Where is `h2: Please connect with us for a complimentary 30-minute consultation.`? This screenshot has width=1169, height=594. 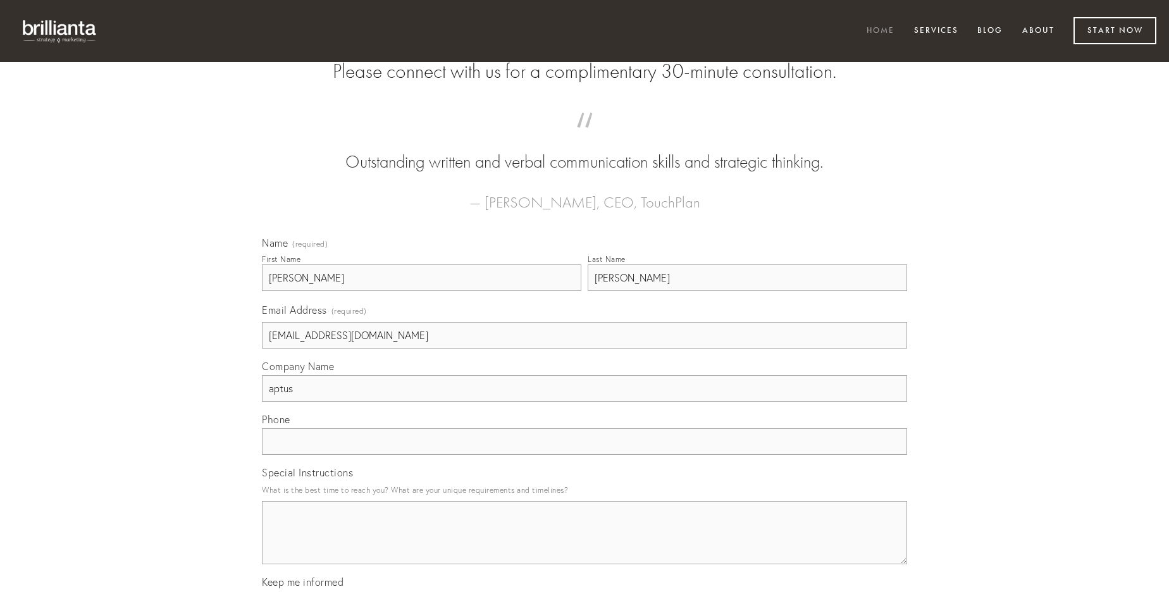 h2: Please connect with us for a complimentary 30-minute consultation. is located at coordinates (584, 71).